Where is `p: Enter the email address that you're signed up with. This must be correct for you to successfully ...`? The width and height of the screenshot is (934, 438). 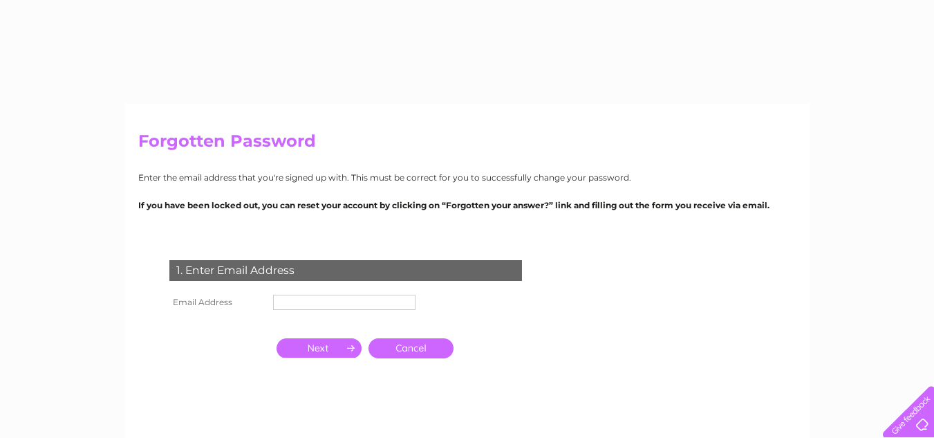 p: Enter the email address that you're signed up with. This must be correct for you to successfully ... is located at coordinates (468, 177).